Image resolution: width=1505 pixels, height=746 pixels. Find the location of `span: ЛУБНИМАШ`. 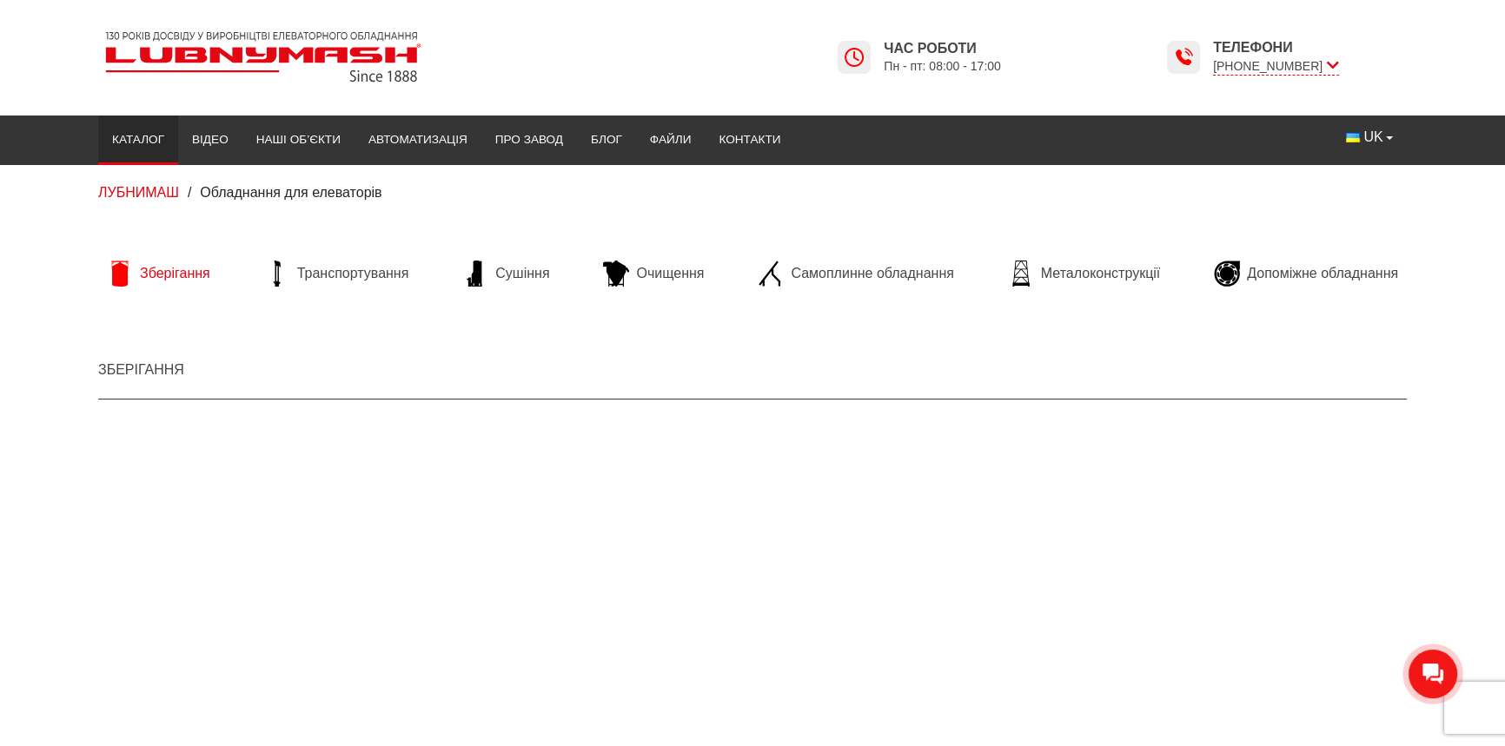

span: ЛУБНИМАШ is located at coordinates (138, 192).